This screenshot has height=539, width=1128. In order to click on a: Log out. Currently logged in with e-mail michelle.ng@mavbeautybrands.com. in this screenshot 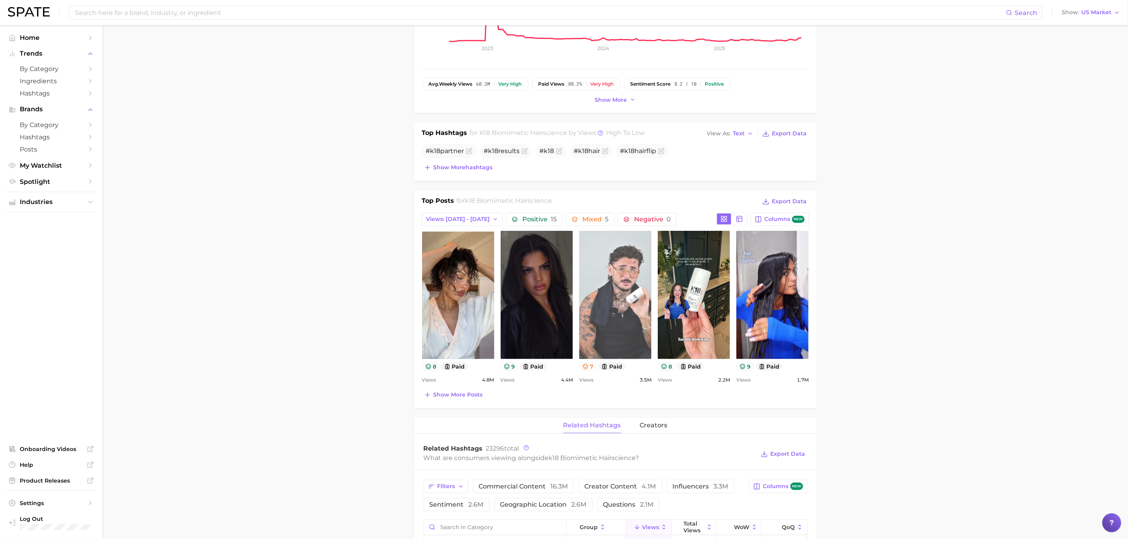, I will do `click(51, 523)`.